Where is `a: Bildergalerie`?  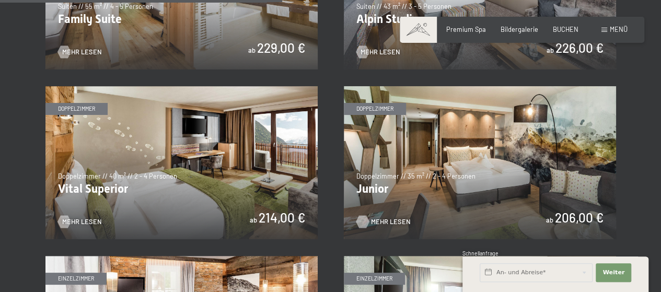 a: Bildergalerie is located at coordinates (519, 29).